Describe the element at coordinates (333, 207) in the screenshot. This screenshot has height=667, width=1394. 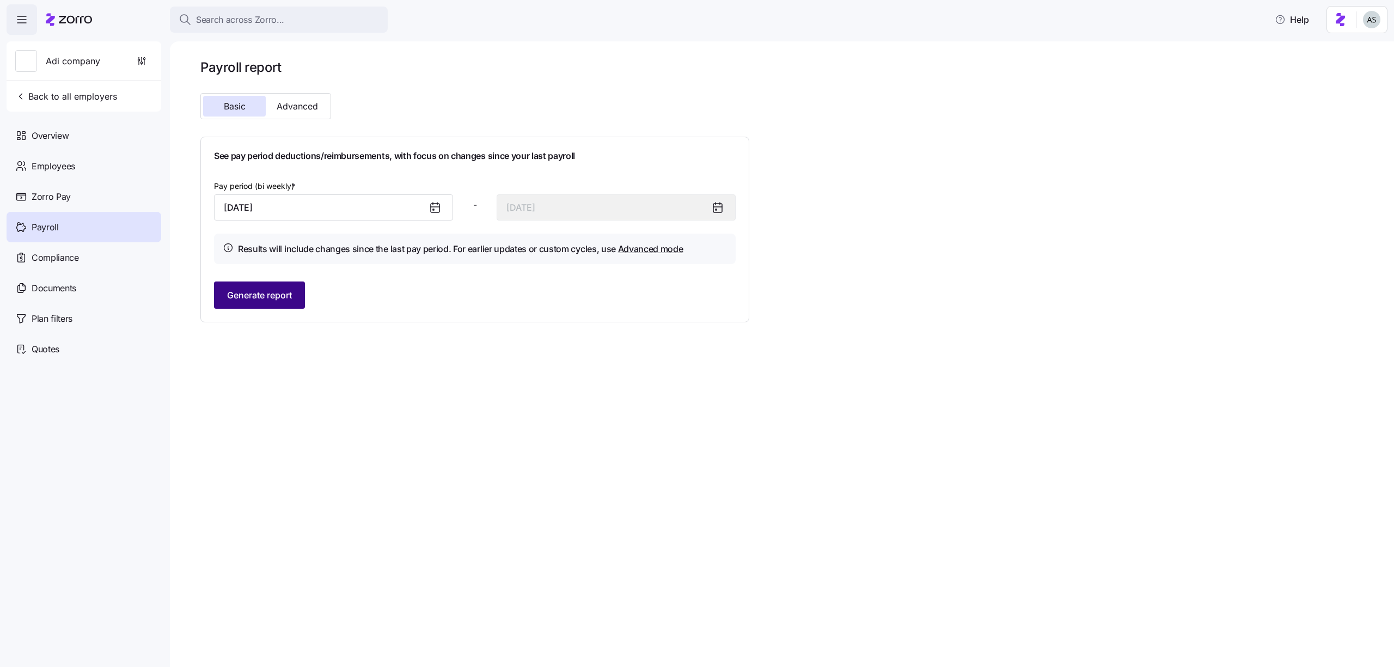
I see `input: Start date` at that location.